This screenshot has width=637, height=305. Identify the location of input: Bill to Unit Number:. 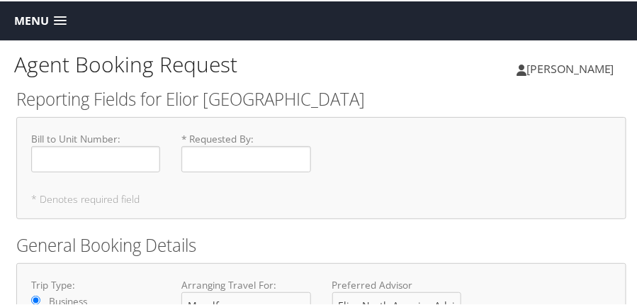
(96, 157).